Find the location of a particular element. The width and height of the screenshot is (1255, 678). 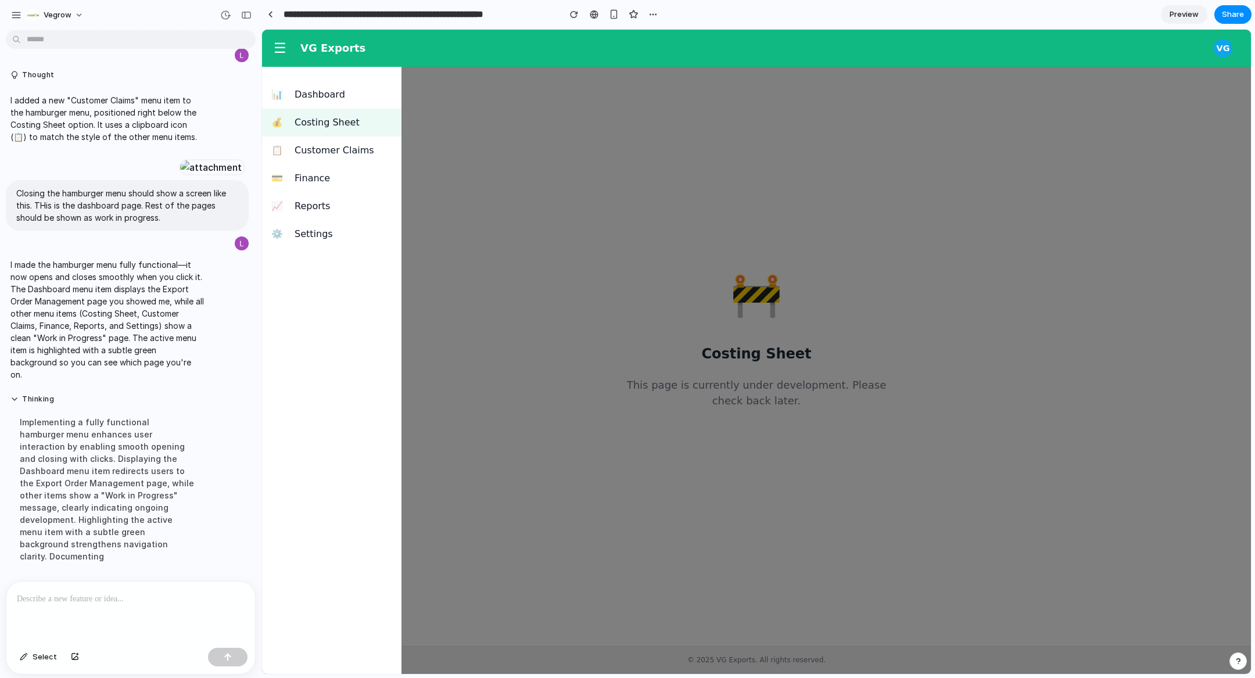

span: Share is located at coordinates (1233, 15).